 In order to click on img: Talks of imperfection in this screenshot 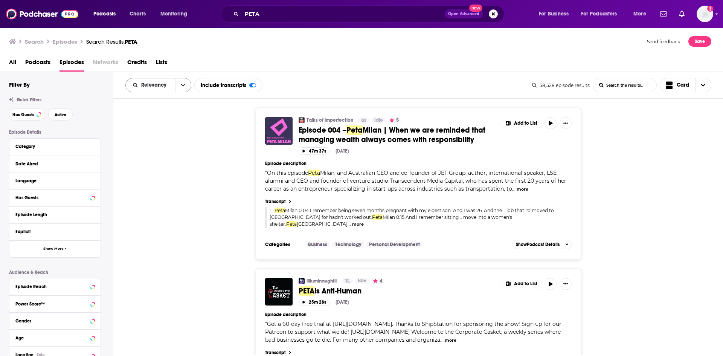, I will do `click(302, 120)`.